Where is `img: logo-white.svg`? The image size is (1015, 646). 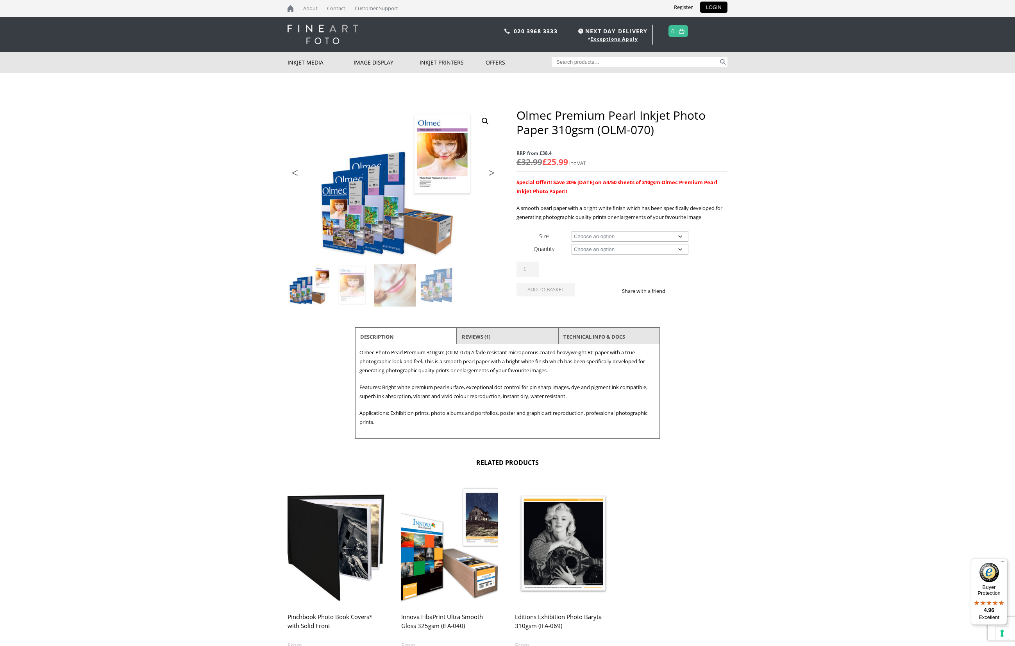 img: logo-white.svg is located at coordinates (323, 34).